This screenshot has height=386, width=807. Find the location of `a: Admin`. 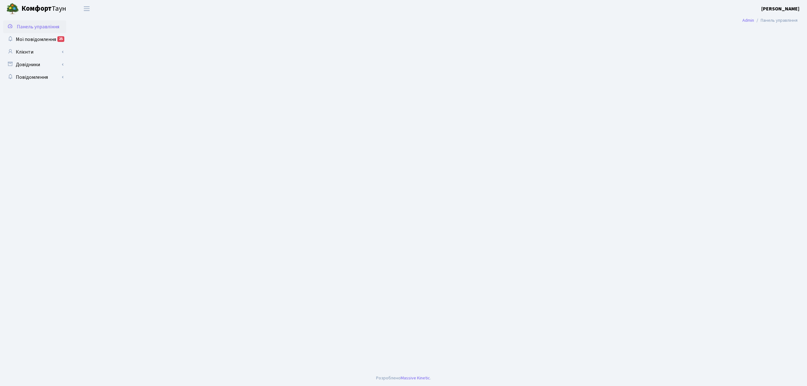

a: Admin is located at coordinates (748, 20).